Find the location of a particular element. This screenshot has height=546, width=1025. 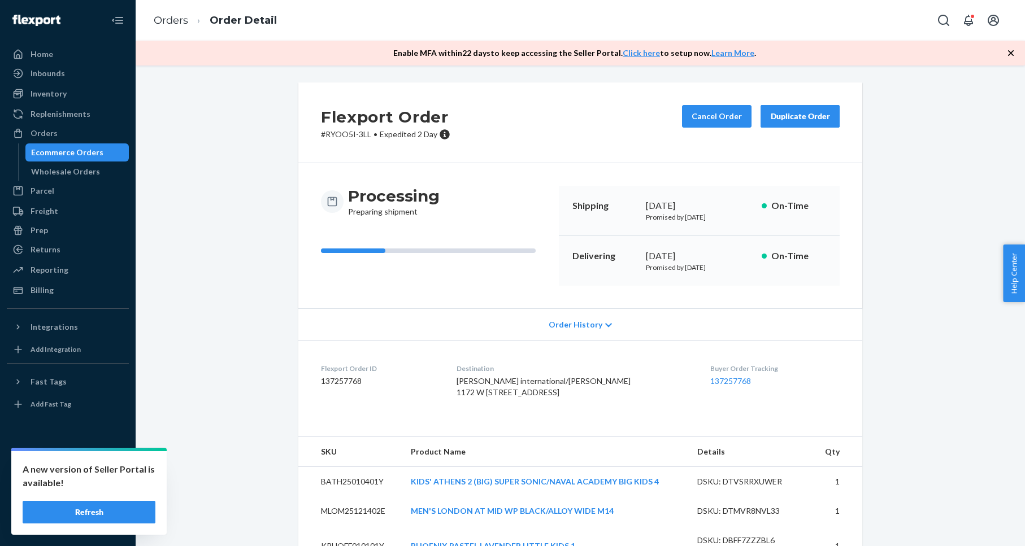

a: Parcel is located at coordinates (68, 191).